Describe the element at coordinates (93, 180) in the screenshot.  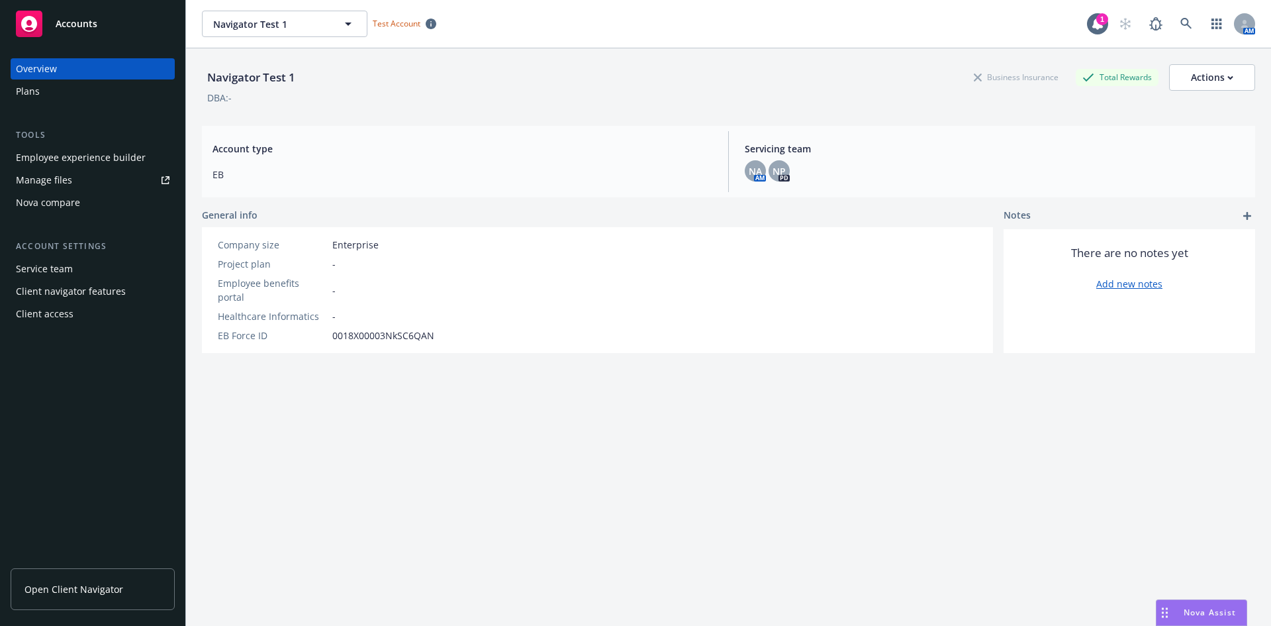
I see `a: Manage files` at that location.